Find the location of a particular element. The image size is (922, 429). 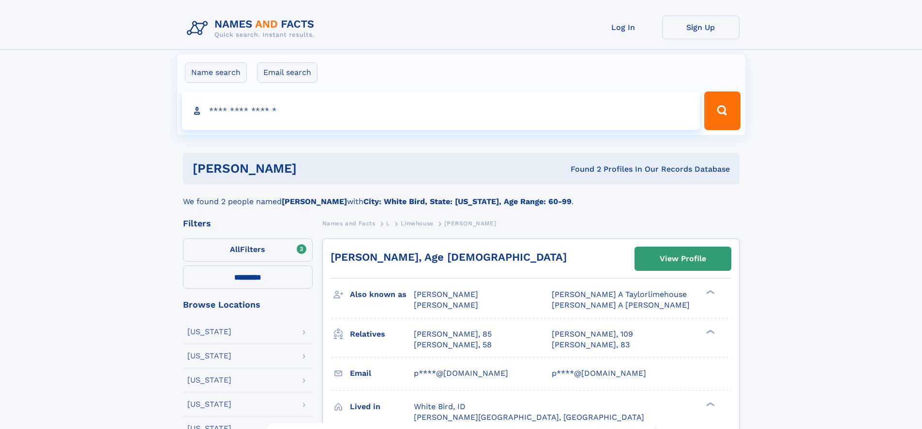

a: Log In is located at coordinates (623, 27).